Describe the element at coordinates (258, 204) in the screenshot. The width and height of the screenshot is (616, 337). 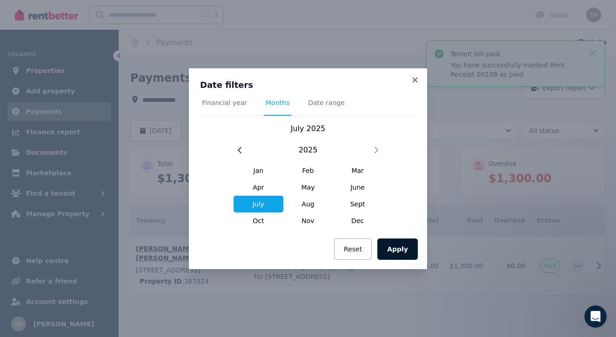
I see `span: July` at that location.